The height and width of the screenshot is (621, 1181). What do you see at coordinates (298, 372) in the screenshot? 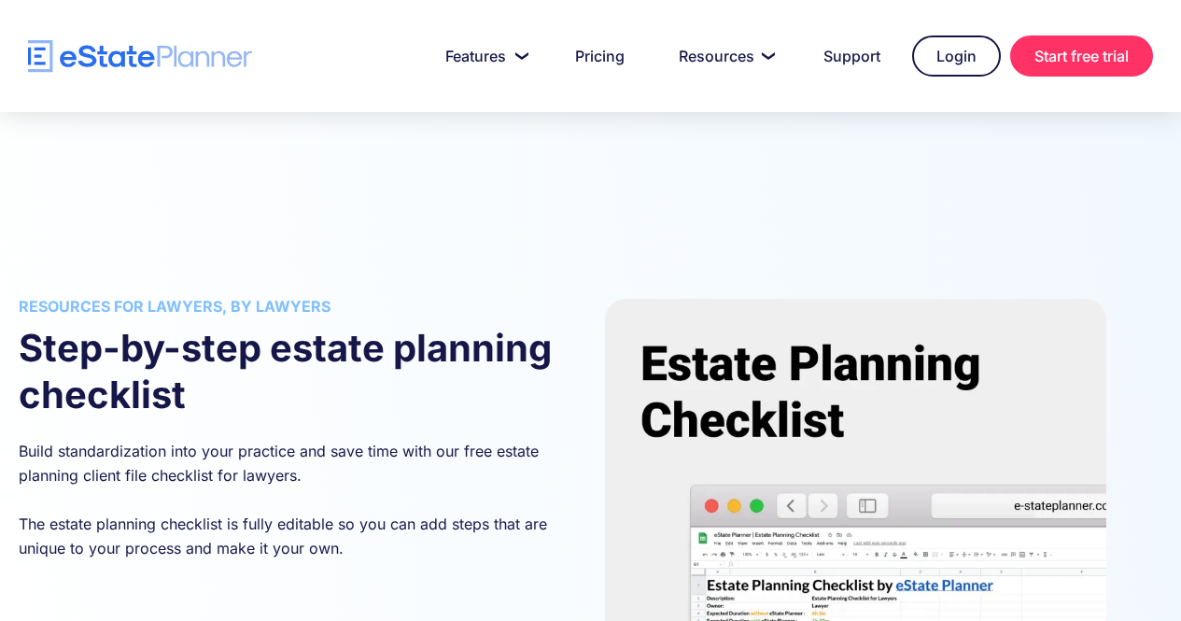
I see `h2: Step-by-step estate planning checklist` at bounding box center [298, 372].